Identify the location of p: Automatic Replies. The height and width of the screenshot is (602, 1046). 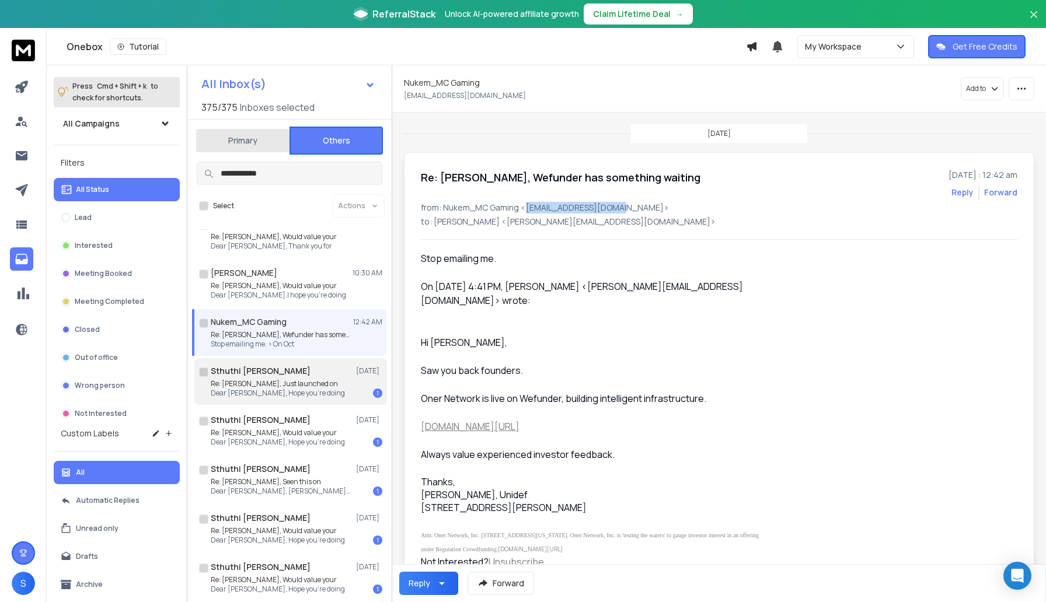
(107, 501).